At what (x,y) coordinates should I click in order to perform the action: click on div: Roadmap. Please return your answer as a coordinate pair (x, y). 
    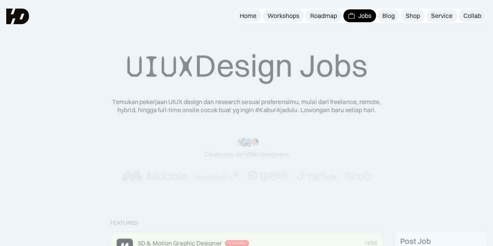
    Looking at the image, I should click on (323, 16).